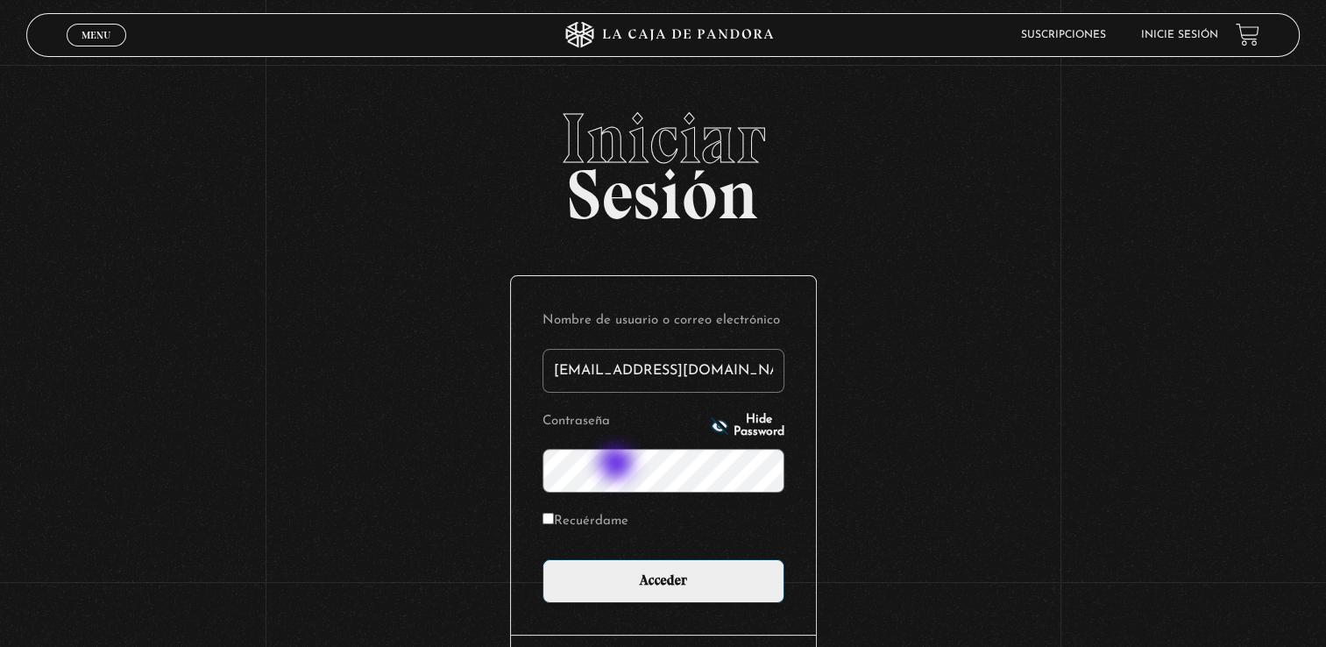 The height and width of the screenshot is (647, 1326). What do you see at coordinates (96, 51) in the screenshot?
I see `span: Cerrar` at bounding box center [96, 51].